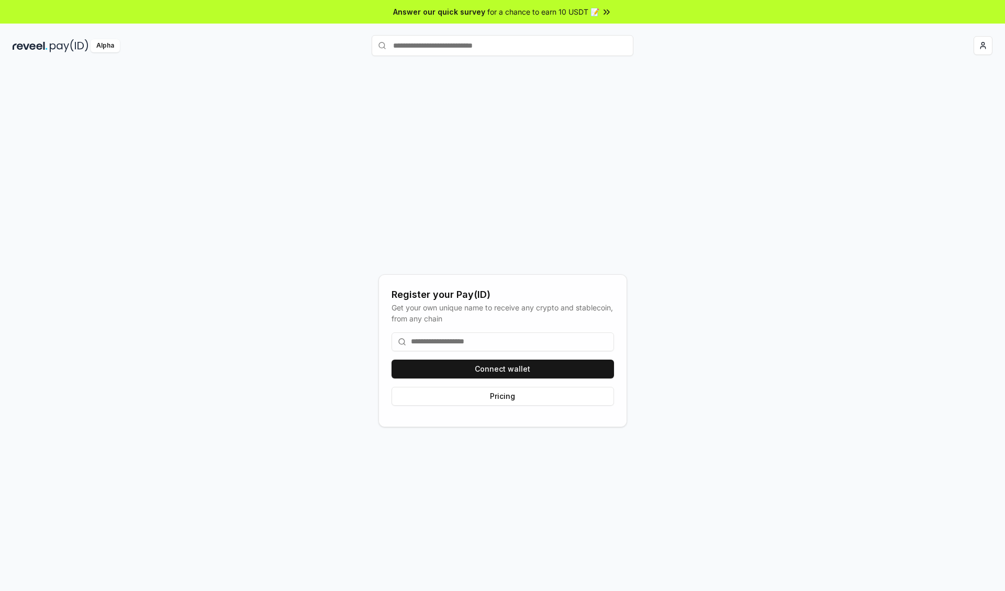  I want to click on button: Connect wallet, so click(502, 369).